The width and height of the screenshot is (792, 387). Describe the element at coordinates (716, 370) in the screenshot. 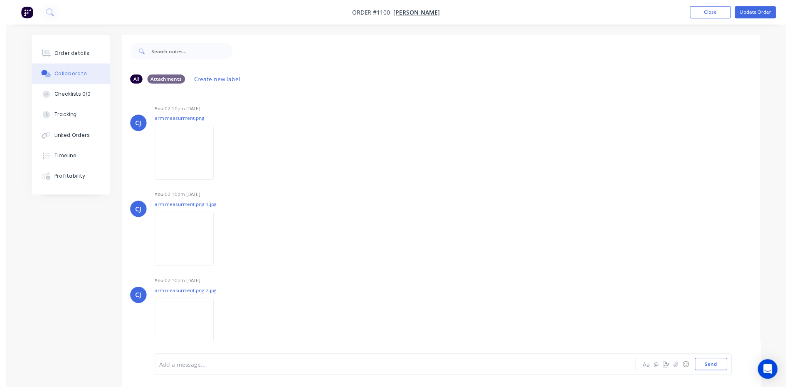

I see `button: Send` at that location.